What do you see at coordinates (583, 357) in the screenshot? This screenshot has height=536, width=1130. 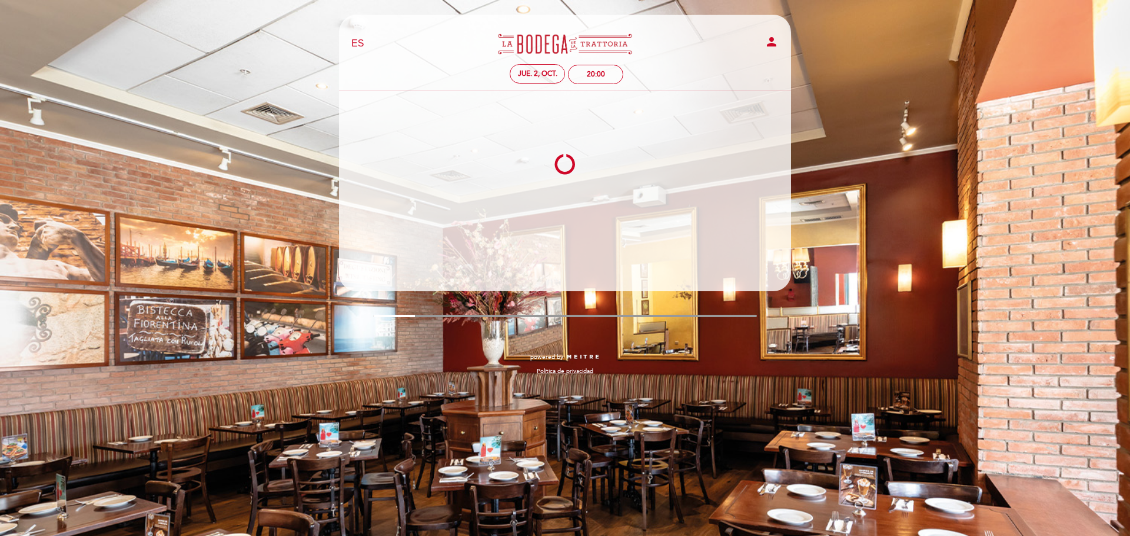 I see `img: MEITRE` at bounding box center [583, 357].